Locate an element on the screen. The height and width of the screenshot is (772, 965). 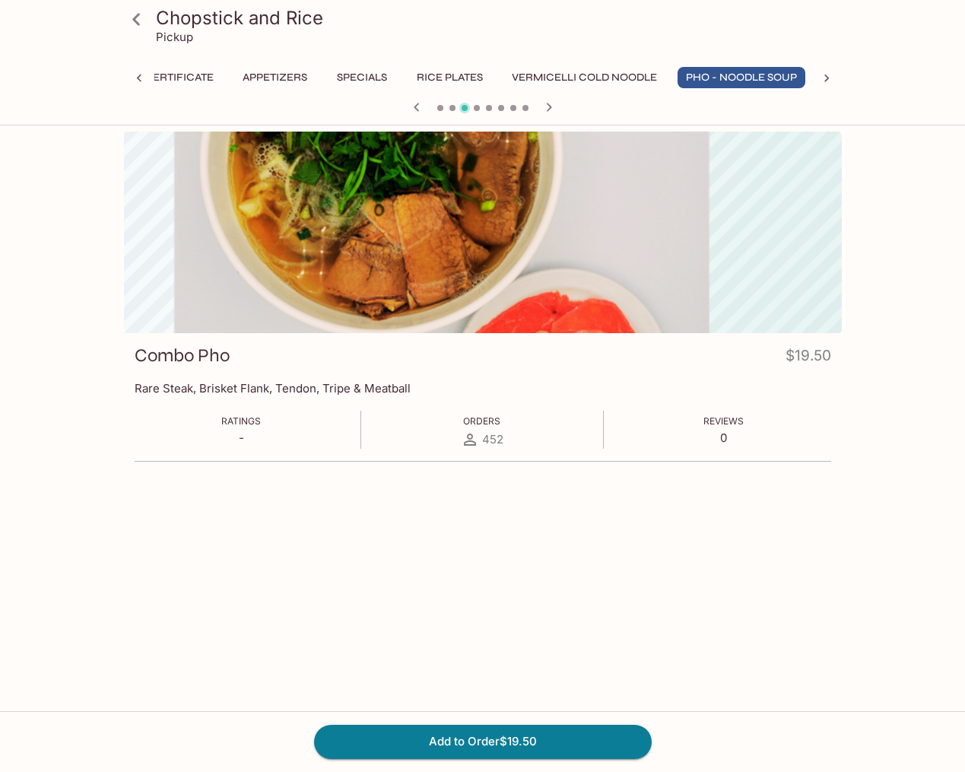
button: Vermicelli Cold Noodle is located at coordinates (584, 78).